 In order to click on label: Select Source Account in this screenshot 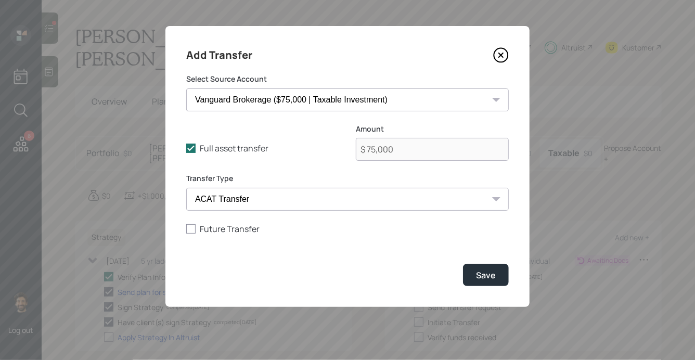, I will do `click(347, 79)`.